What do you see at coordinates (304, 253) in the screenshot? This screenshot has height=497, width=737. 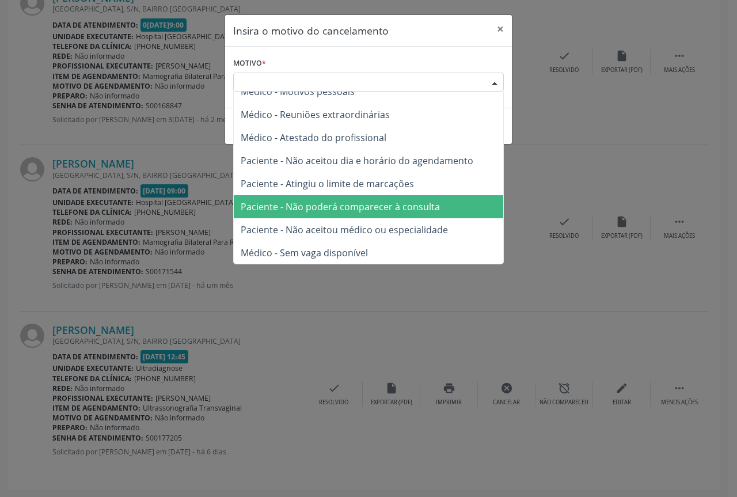 I see `span: Médico - Sem vaga disponível` at bounding box center [304, 253].